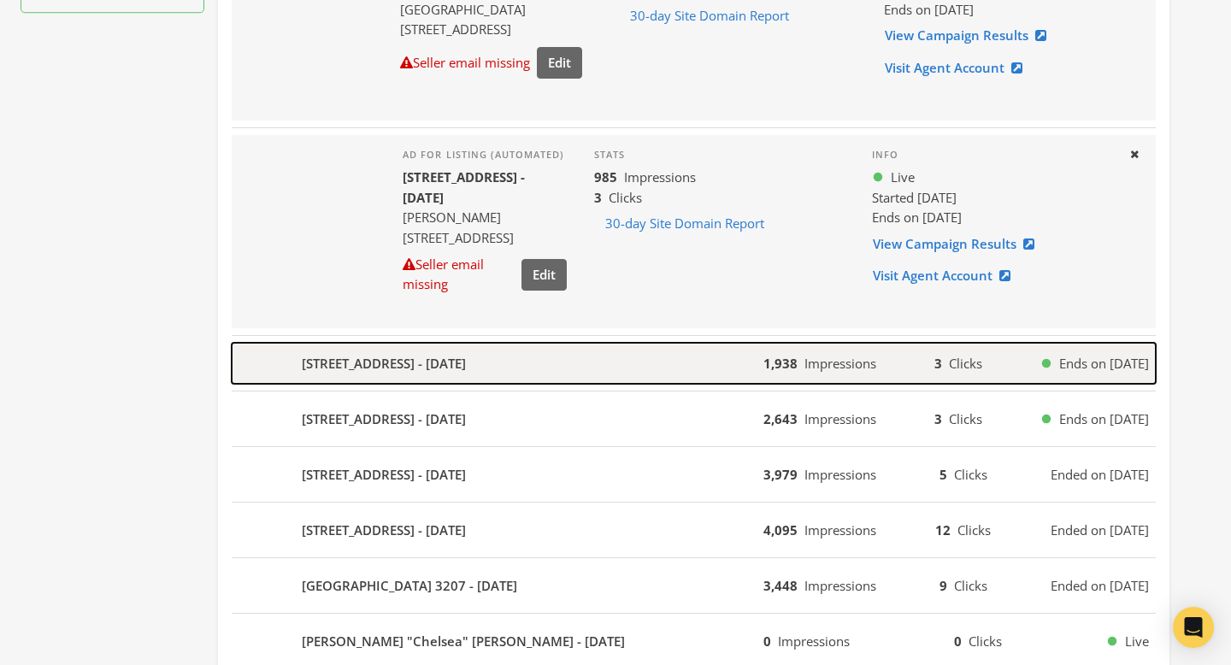 The width and height of the screenshot is (1231, 665). Describe the element at coordinates (719, 155) in the screenshot. I see `h4: Stats` at that location.